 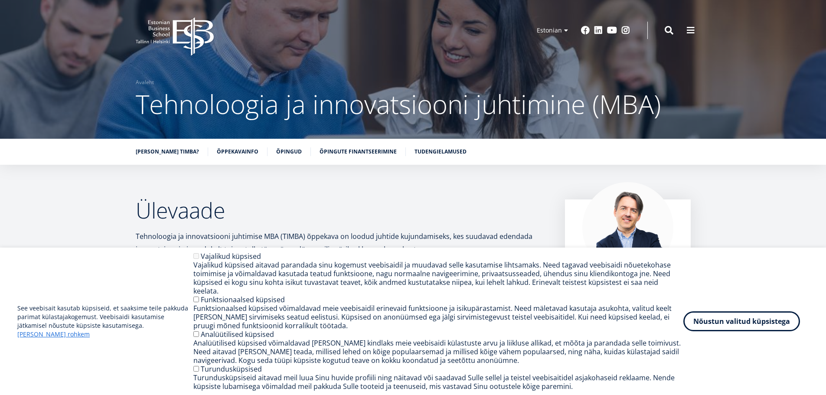 What do you see at coordinates (342, 210) in the screenshot?
I see `h2: Ülevaade` at bounding box center [342, 210].